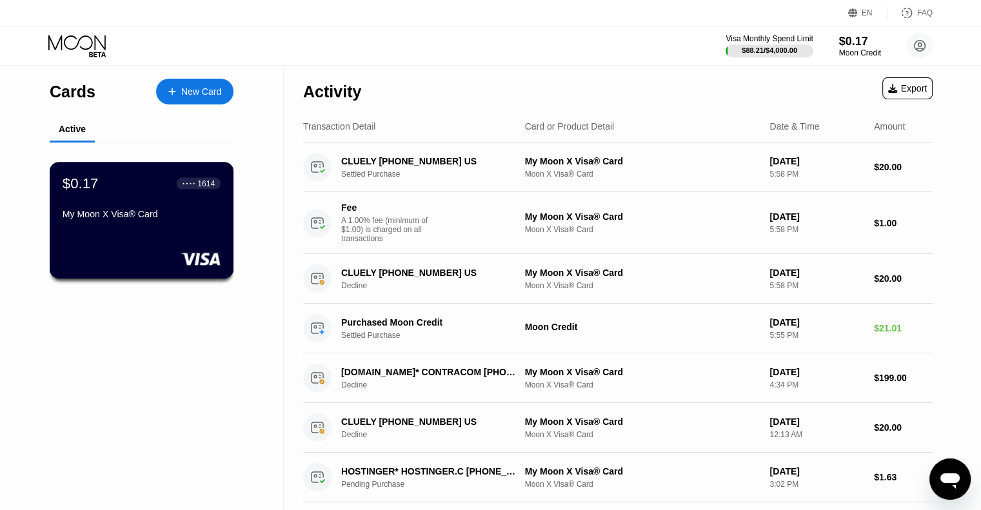 The height and width of the screenshot is (510, 981). What do you see at coordinates (769, 46) in the screenshot?
I see `div: Visa Monthly Spend Limit$88.21/$4,000.00` at bounding box center [769, 46].